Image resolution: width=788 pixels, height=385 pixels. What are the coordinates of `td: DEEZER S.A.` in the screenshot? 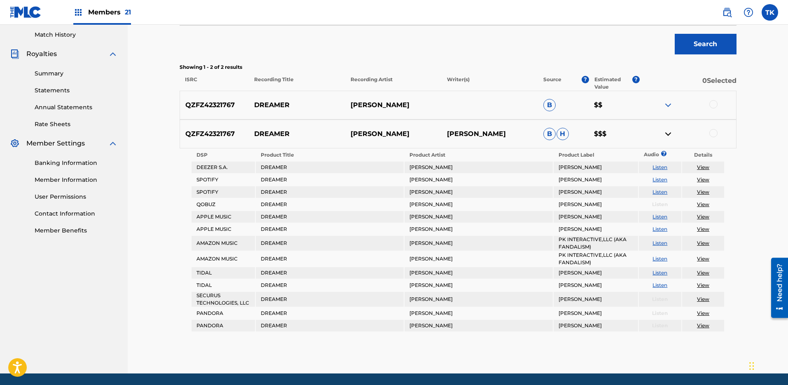 It's located at (223, 167).